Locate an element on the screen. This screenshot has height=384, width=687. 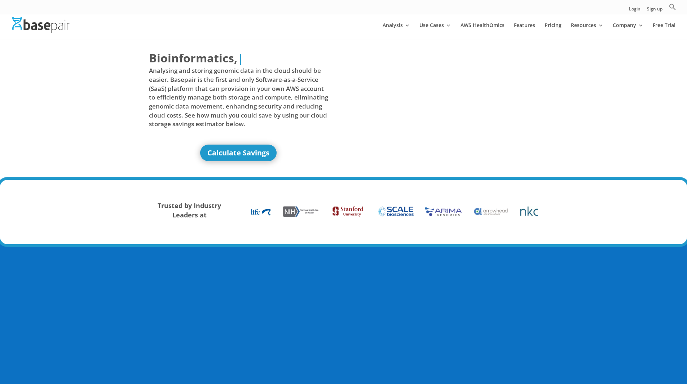
a: Features is located at coordinates (525, 31).